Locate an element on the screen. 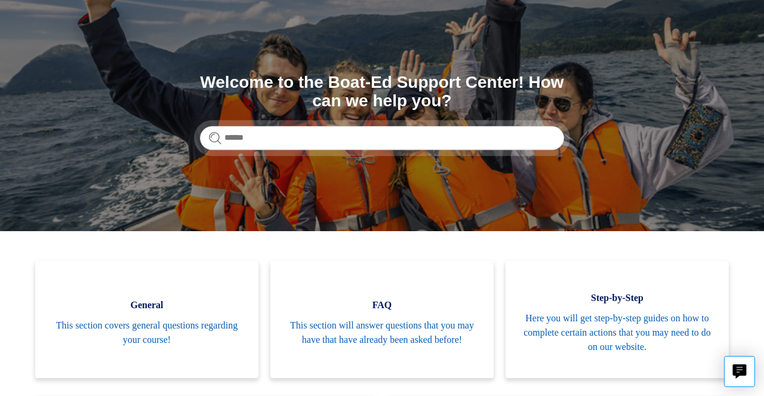 The width and height of the screenshot is (764, 396). span: FAQ is located at coordinates (382, 305).